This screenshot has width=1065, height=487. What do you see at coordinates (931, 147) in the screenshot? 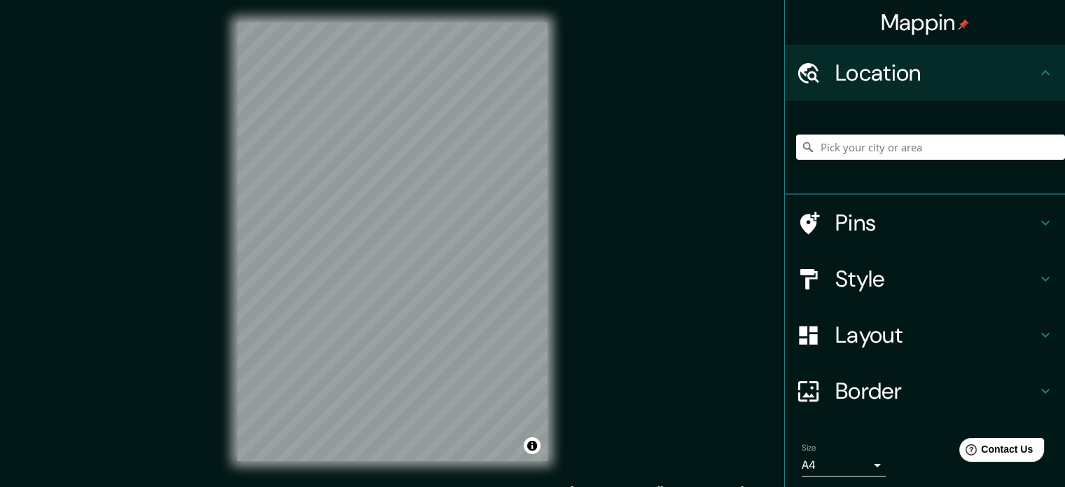
I see `input: Pick your city or area` at bounding box center [931, 147].